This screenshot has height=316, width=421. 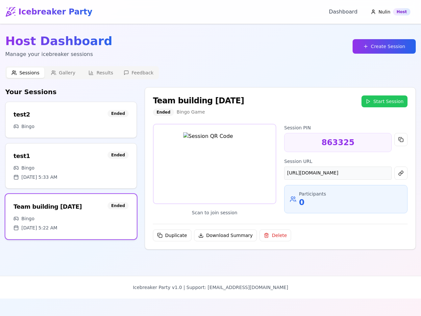 What do you see at coordinates (101, 73) in the screenshot?
I see `button: Results` at bounding box center [101, 73].